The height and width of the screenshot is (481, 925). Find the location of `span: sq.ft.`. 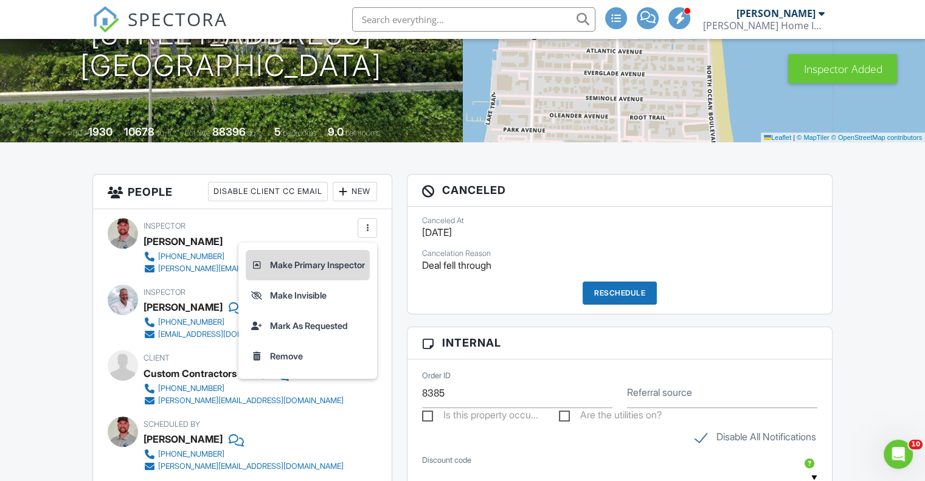

span: sq.ft. is located at coordinates (255, 133).